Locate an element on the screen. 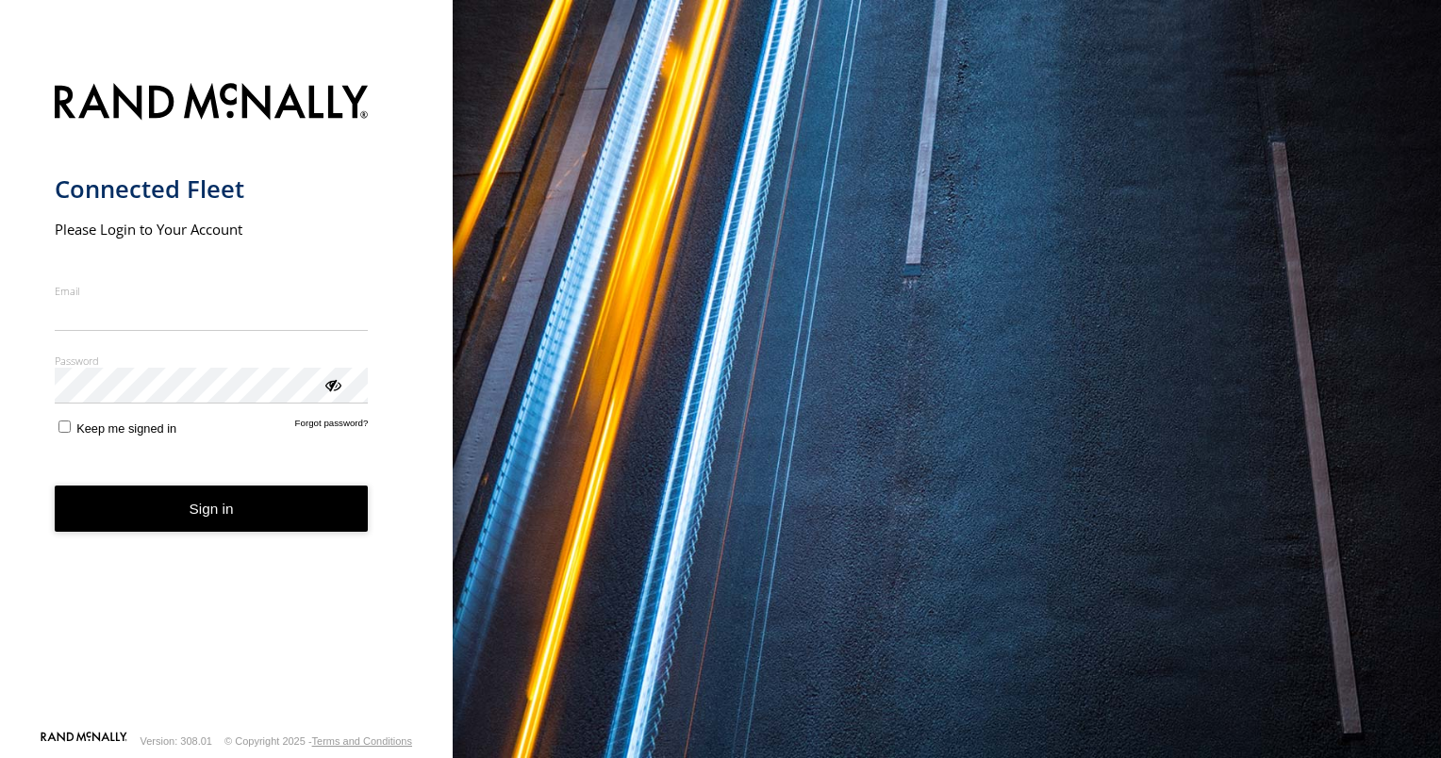 This screenshot has width=1441, height=758. a: Forgot password? is located at coordinates (332, 426).